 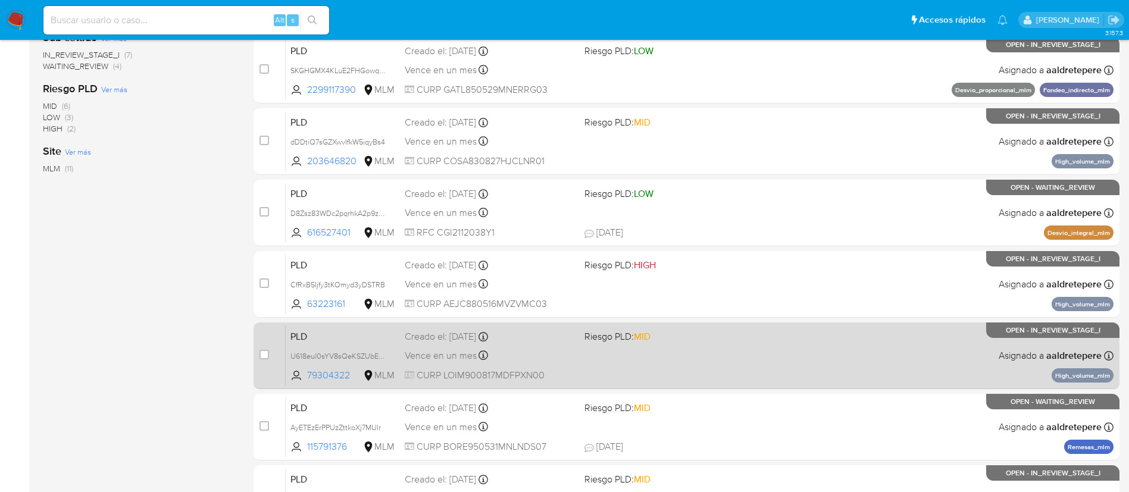 What do you see at coordinates (293, 20) in the screenshot?
I see `span: s` at bounding box center [293, 20].